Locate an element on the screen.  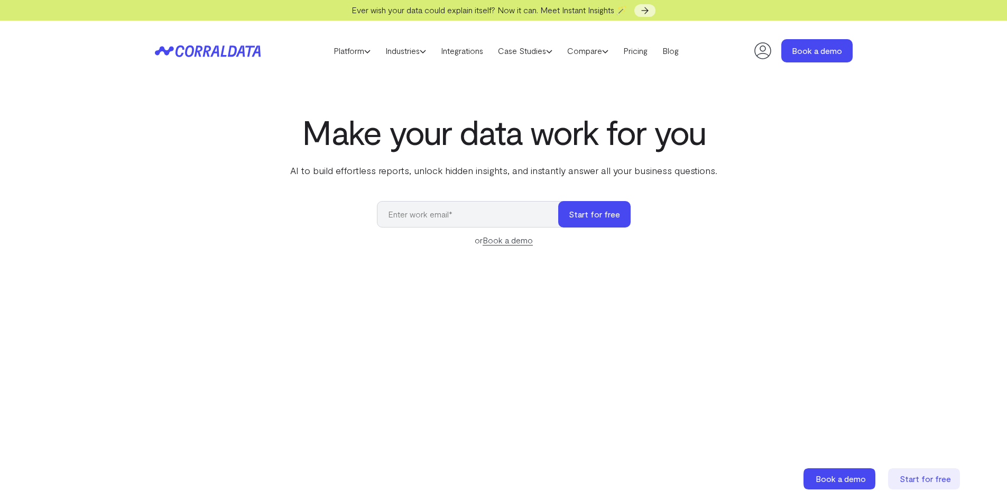
a: Industries is located at coordinates (406, 51).